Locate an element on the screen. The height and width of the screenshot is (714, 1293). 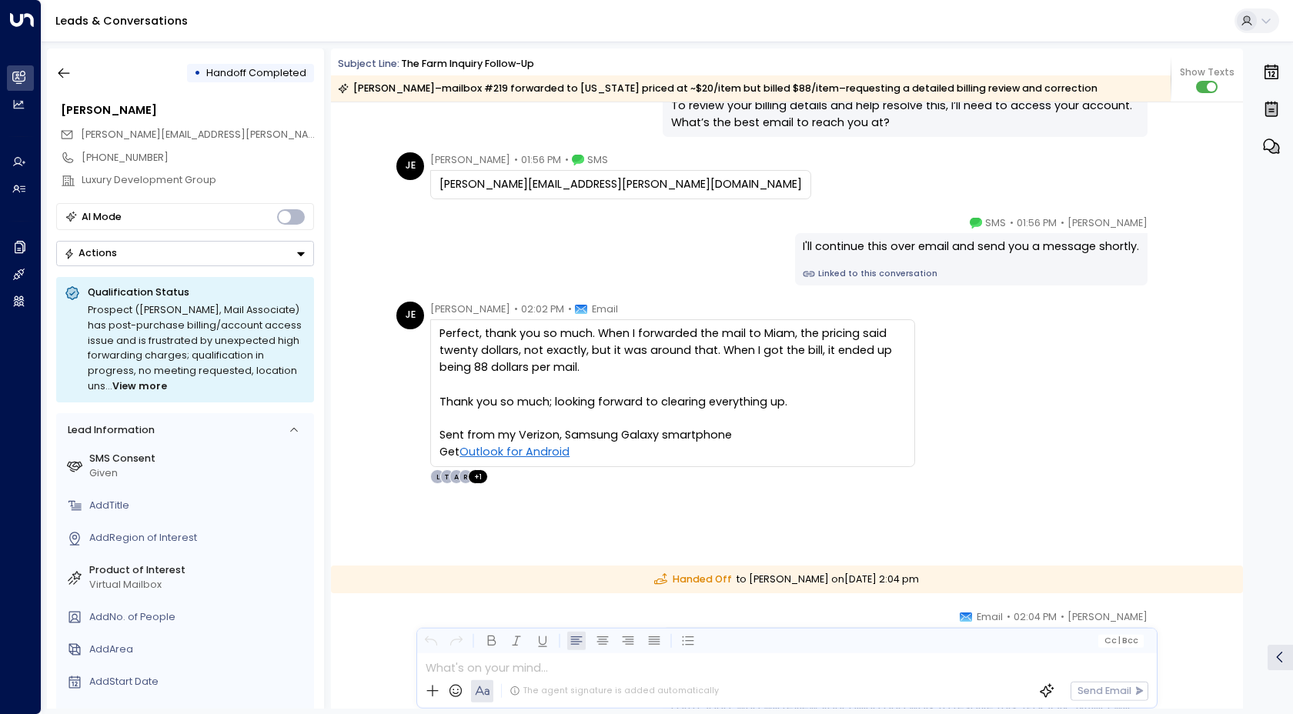
div: AddArea is located at coordinates (199, 650).